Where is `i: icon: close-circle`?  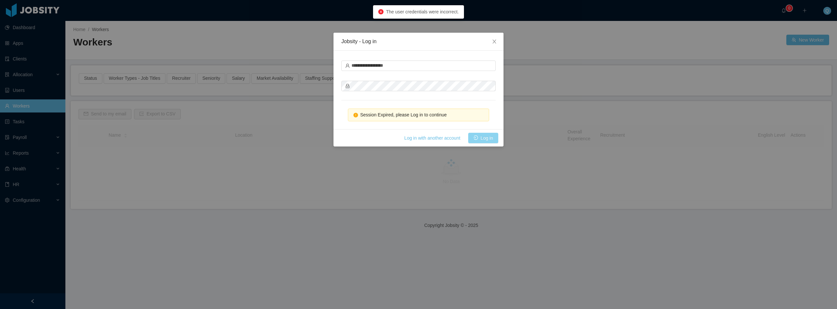
i: icon: close-circle is located at coordinates (381, 12).